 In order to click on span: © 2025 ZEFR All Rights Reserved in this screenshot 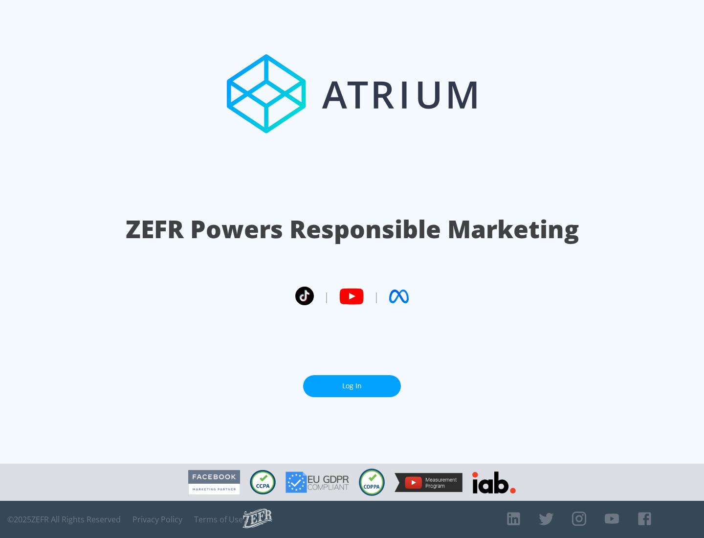, I will do `click(64, 519)`.